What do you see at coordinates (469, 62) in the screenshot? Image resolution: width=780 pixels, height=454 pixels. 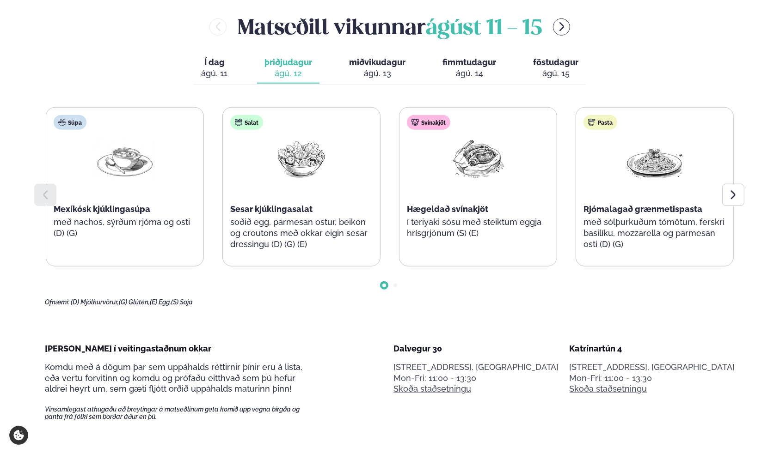 I see `span: fimmtudagur` at bounding box center [469, 62].